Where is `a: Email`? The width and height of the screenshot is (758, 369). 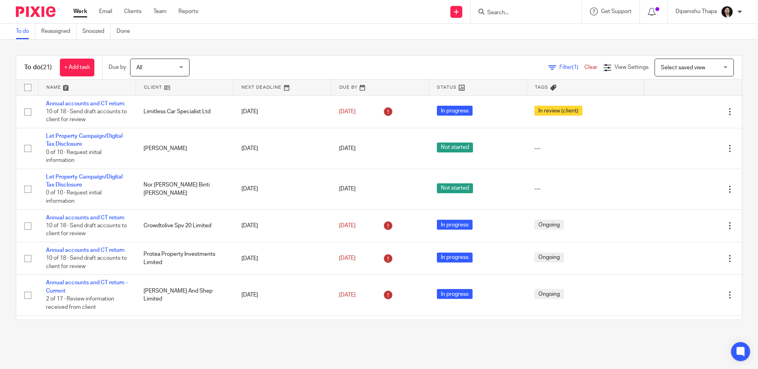
a: Email is located at coordinates (105, 11).